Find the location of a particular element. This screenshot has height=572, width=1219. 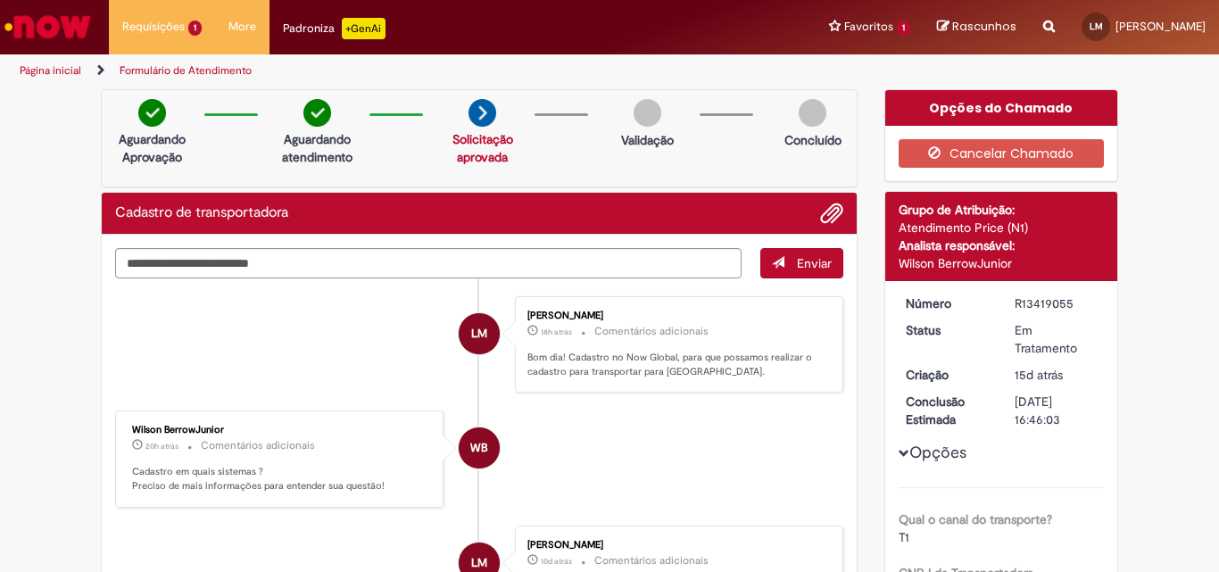

p: Cadastro em quais sistemas ? Preciso de mais informações para entender sua questão! is located at coordinates (280, 478).